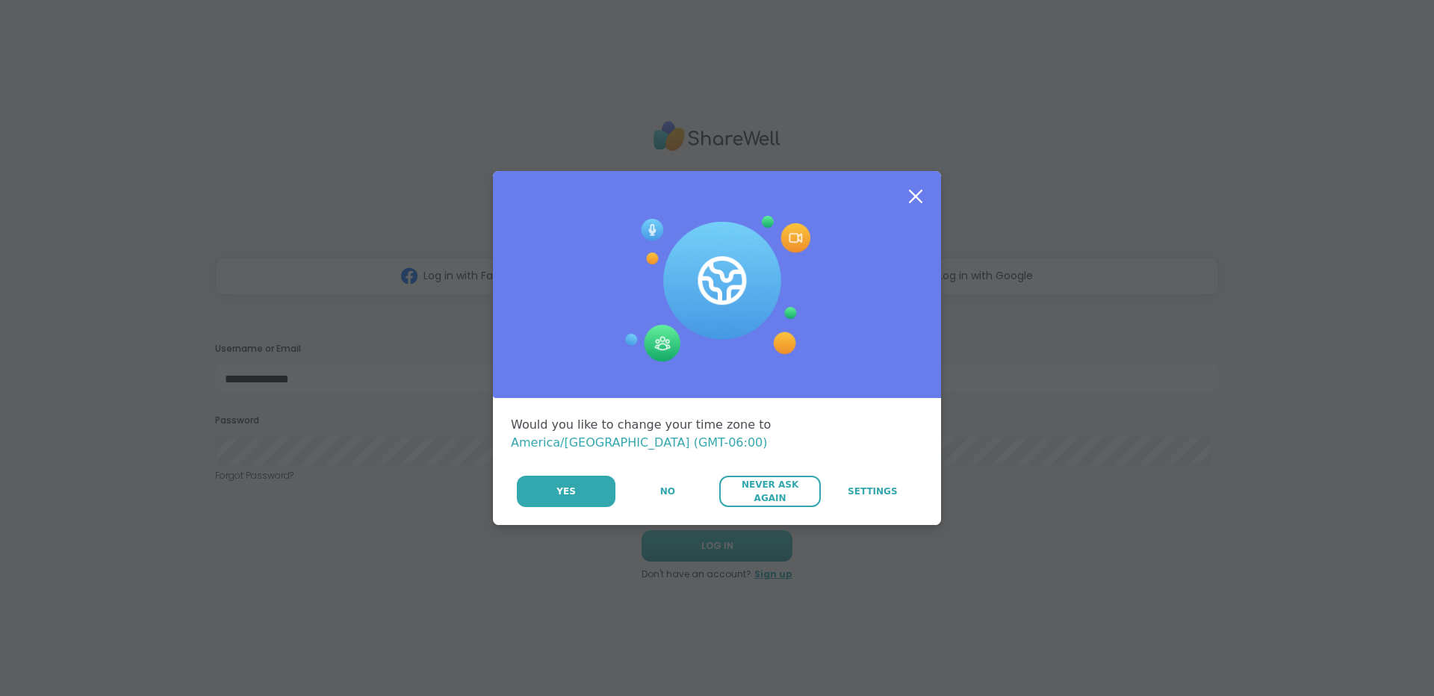 The height and width of the screenshot is (696, 1434). I want to click on span: Settings, so click(872, 491).